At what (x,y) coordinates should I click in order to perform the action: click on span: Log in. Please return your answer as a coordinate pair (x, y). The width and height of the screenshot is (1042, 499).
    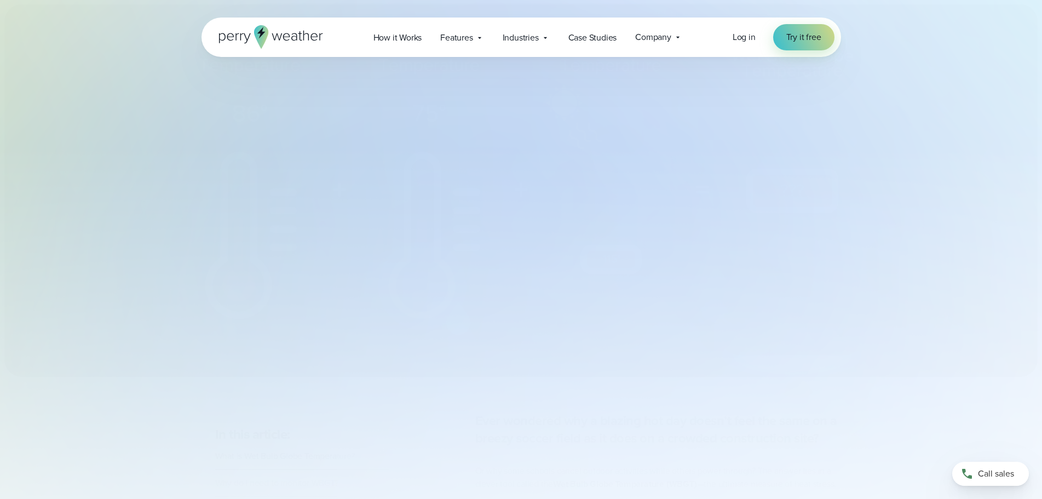
    Looking at the image, I should click on (744, 37).